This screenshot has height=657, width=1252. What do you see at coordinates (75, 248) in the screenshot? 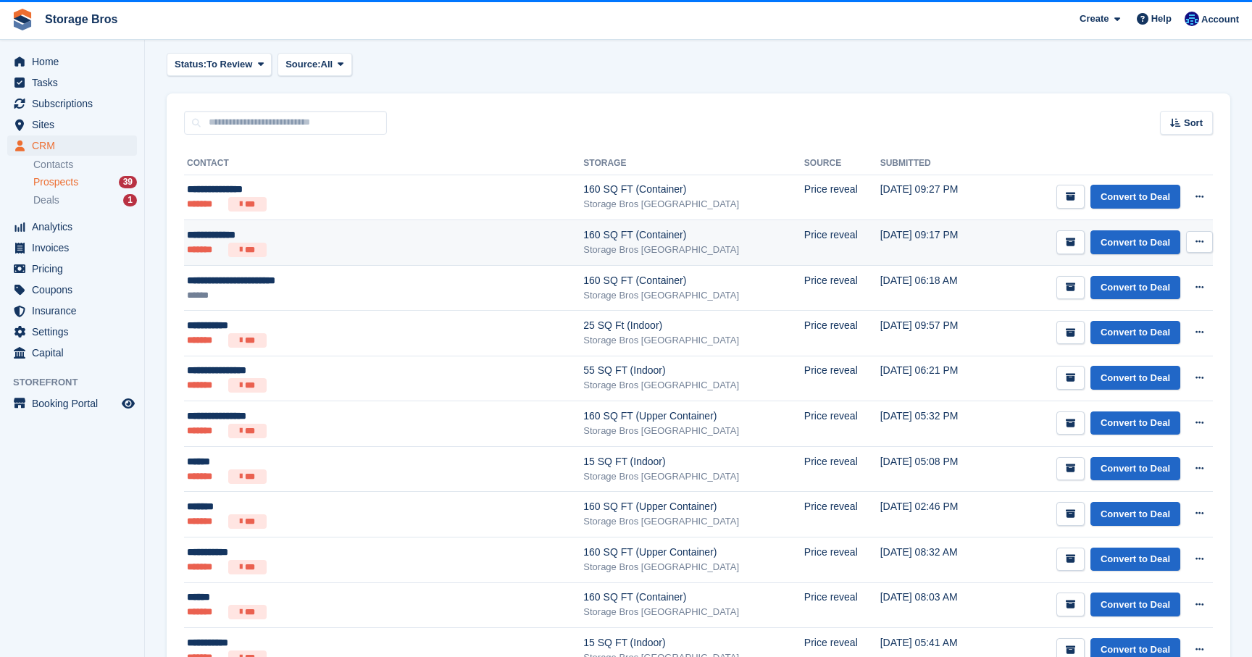
I see `span: Invoices` at bounding box center [75, 248].